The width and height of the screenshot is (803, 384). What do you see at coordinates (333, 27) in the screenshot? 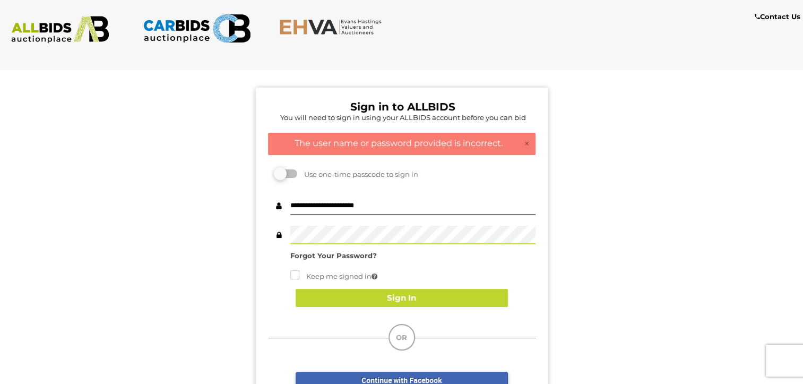
I see `img: EHVA.com.au` at bounding box center [333, 27].